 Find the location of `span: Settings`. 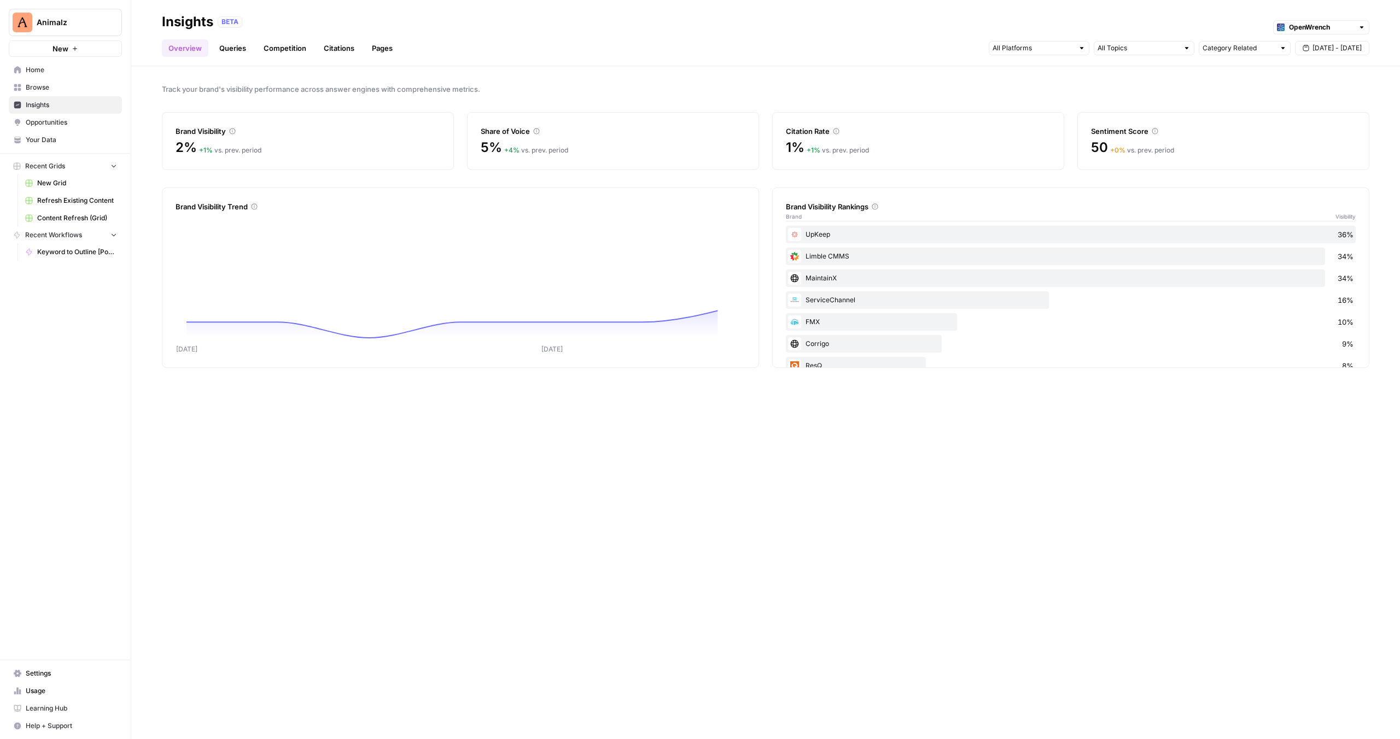

span: Settings is located at coordinates (71, 674).